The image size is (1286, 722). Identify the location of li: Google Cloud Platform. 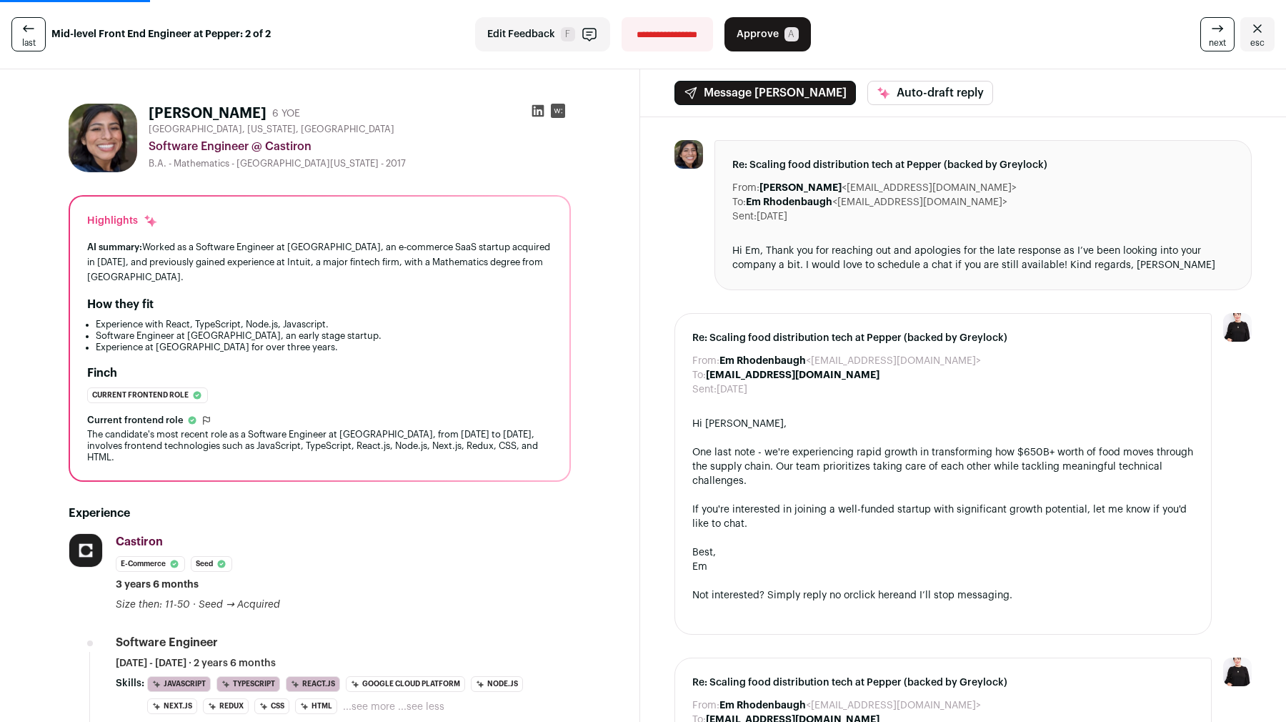
(405, 684).